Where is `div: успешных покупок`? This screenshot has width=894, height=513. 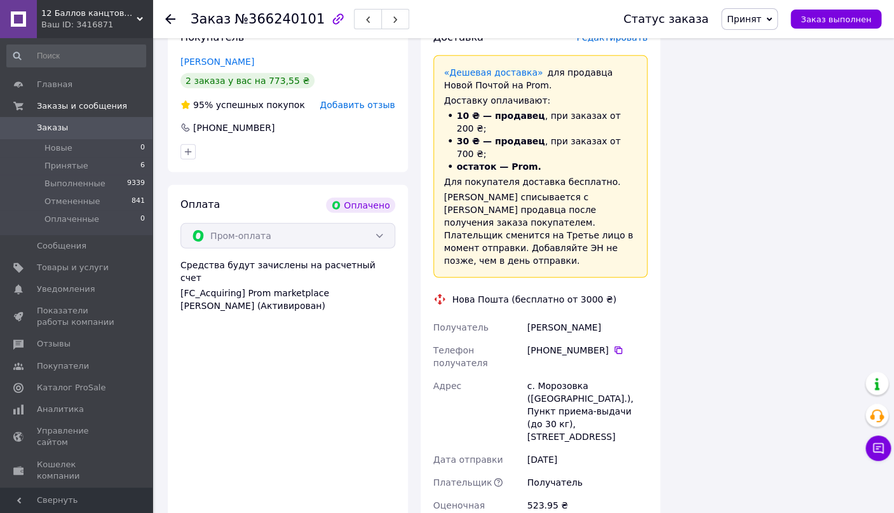 div: успешных покупок is located at coordinates (243, 105).